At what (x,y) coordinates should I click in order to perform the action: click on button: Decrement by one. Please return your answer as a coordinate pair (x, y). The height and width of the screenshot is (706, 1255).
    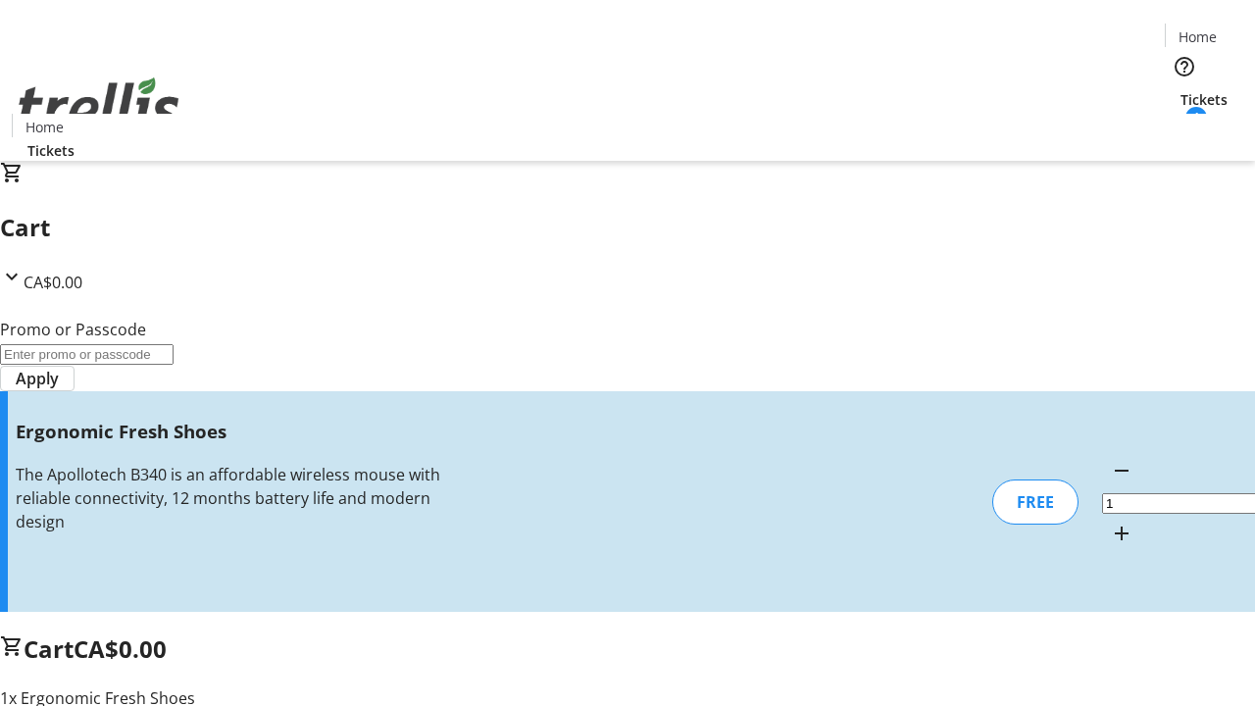
    Looking at the image, I should click on (1122, 471).